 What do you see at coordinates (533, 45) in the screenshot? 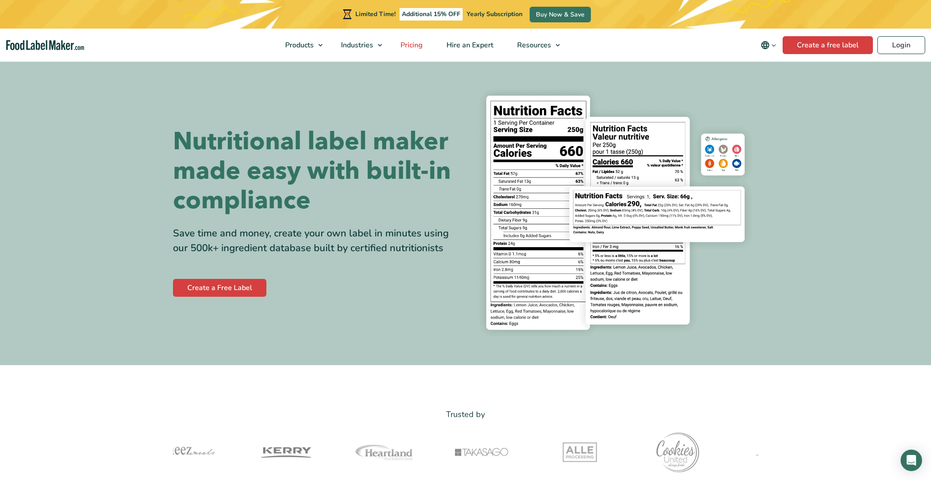
I see `span: Resources` at bounding box center [533, 45].